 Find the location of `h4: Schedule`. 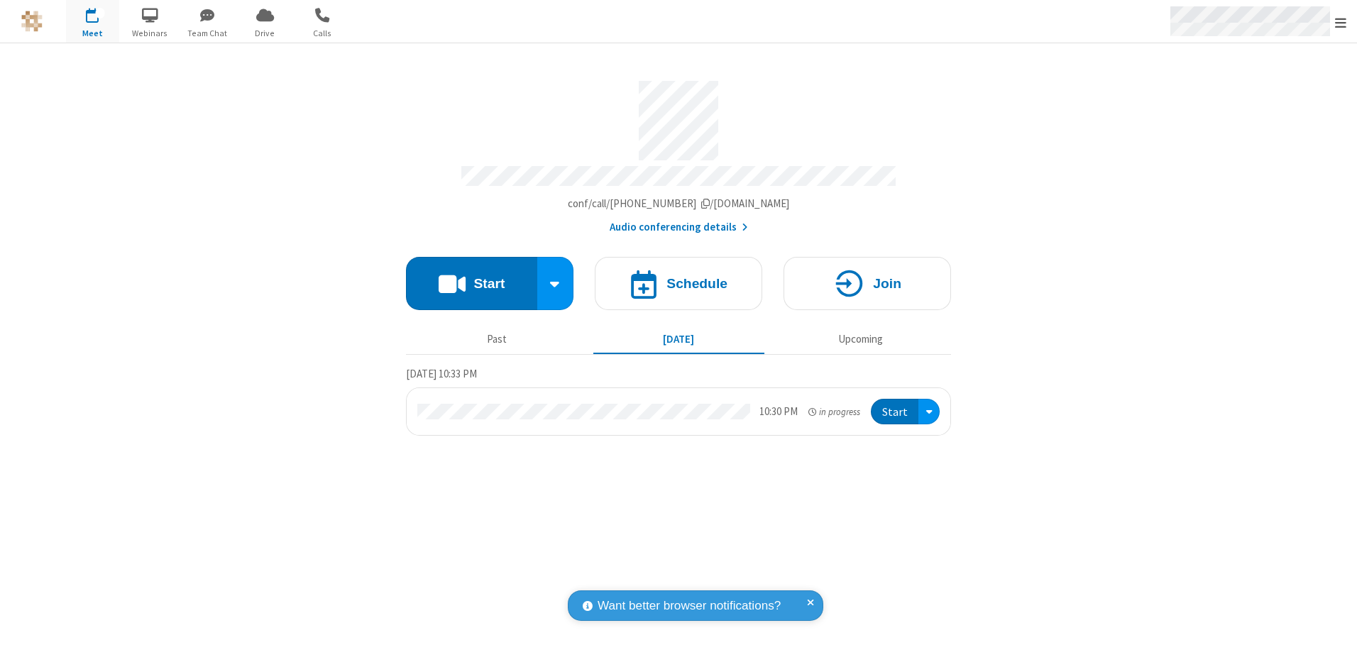

h4: Schedule is located at coordinates (697, 283).